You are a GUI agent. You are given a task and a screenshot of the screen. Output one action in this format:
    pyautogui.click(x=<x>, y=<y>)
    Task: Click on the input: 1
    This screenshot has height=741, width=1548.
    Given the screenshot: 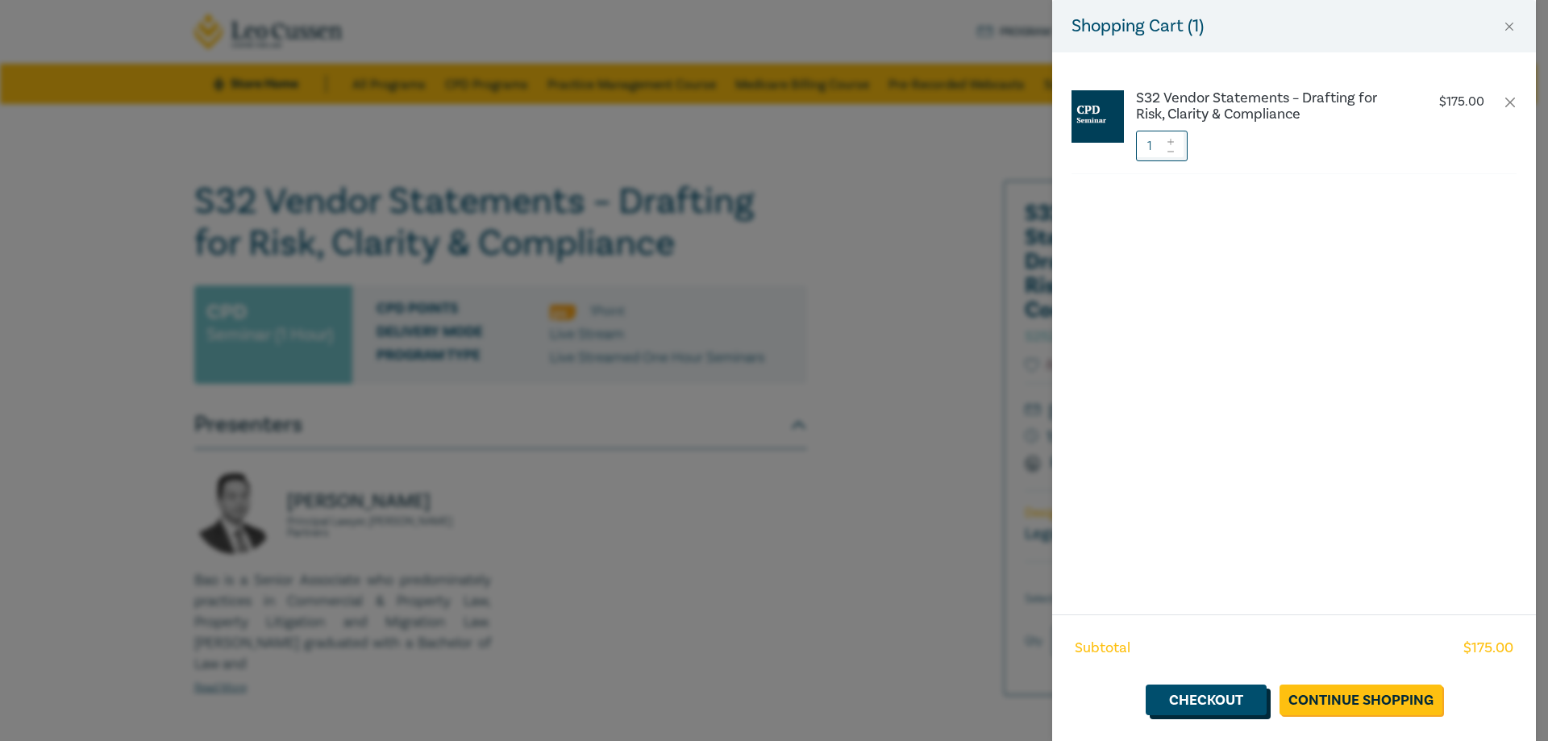 What is the action you would take?
    pyautogui.click(x=1162, y=146)
    